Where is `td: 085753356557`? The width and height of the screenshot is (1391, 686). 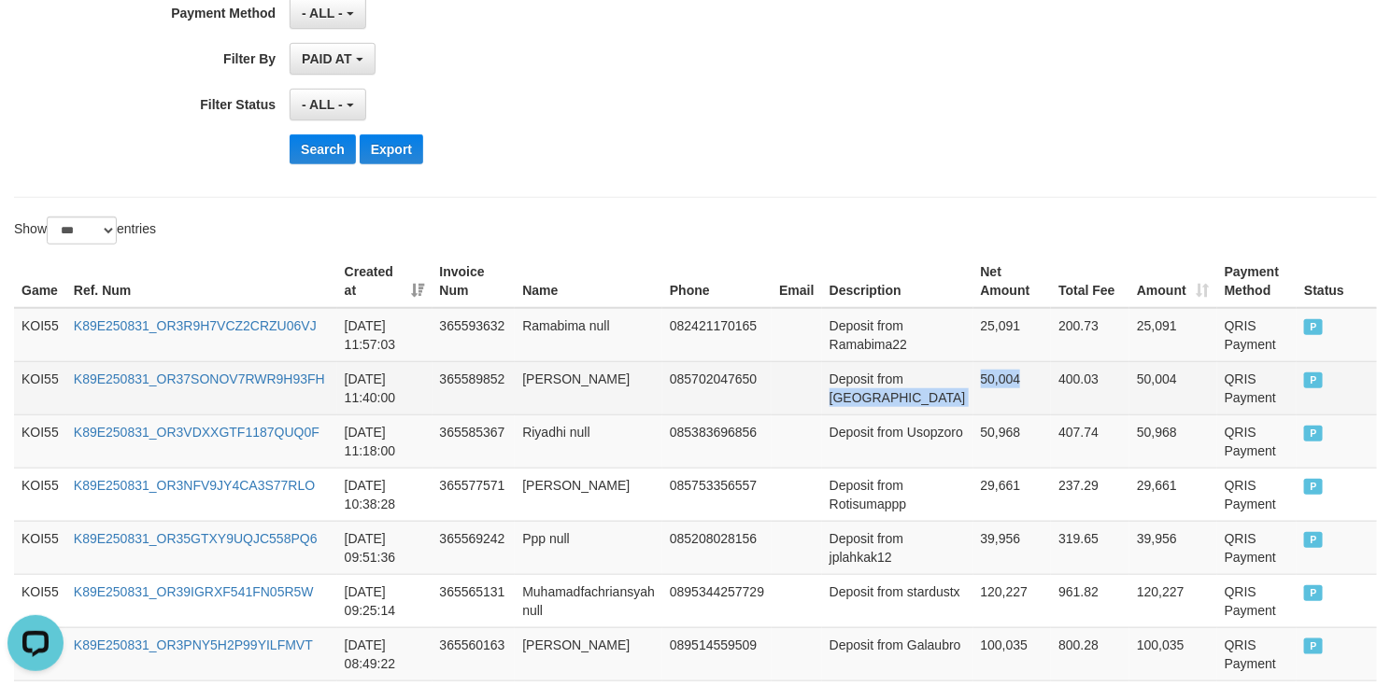 td: 085753356557 is located at coordinates (716, 494).